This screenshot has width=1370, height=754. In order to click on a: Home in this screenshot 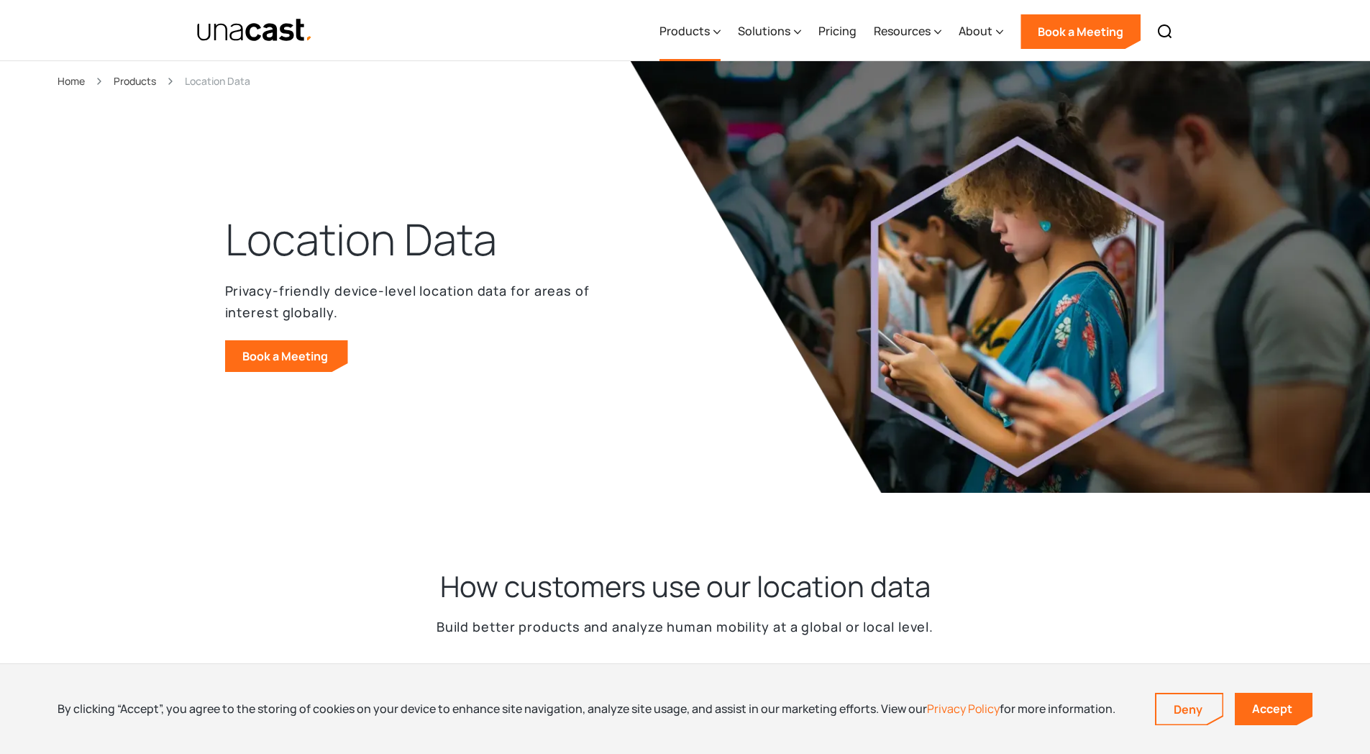, I will do `click(71, 81)`.